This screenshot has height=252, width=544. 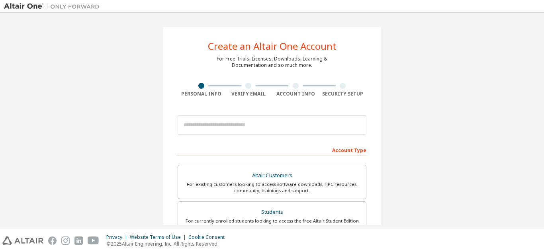 I want to click on div: Security Setup, so click(x=343, y=94).